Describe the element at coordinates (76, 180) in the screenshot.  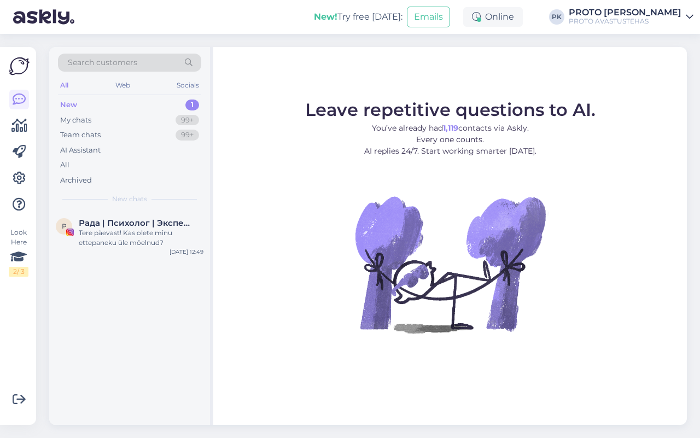
I see `div: Archived` at that location.